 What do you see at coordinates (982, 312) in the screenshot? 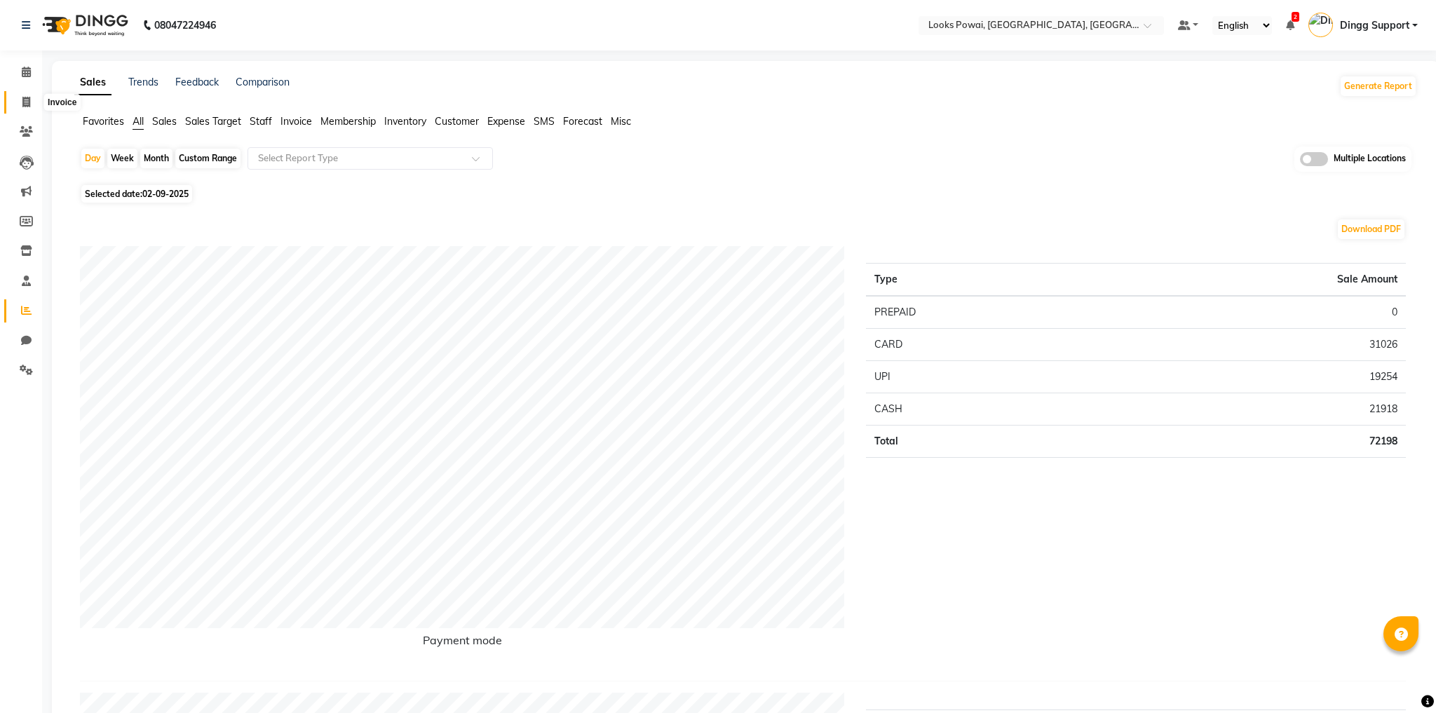
I see `td: PREPAID` at bounding box center [982, 312].